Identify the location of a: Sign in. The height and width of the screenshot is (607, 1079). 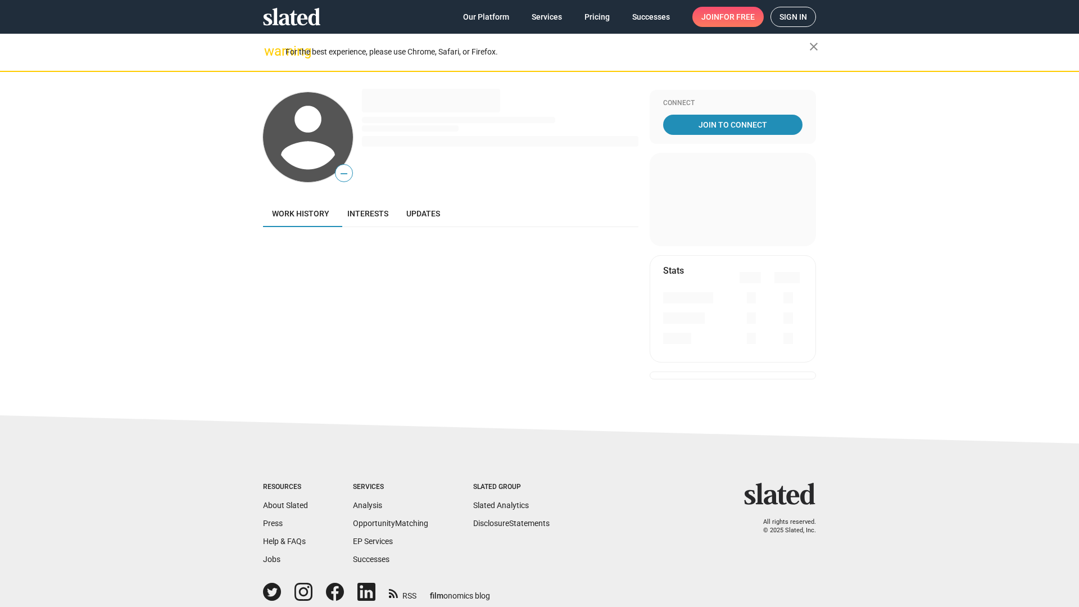
(793, 17).